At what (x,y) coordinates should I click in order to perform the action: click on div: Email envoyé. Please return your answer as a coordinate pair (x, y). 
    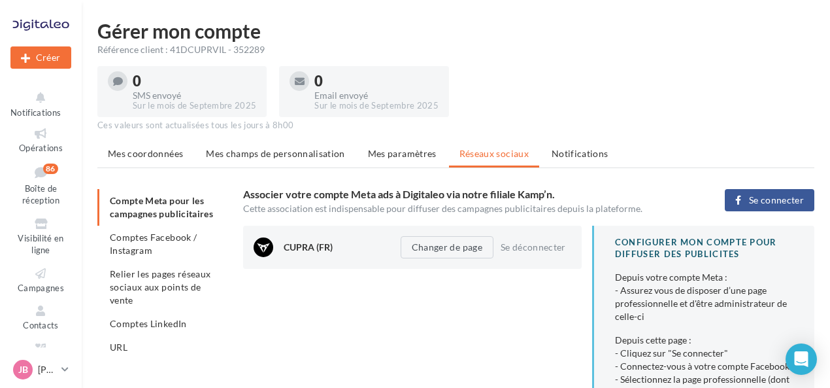
    Looking at the image, I should click on (376, 95).